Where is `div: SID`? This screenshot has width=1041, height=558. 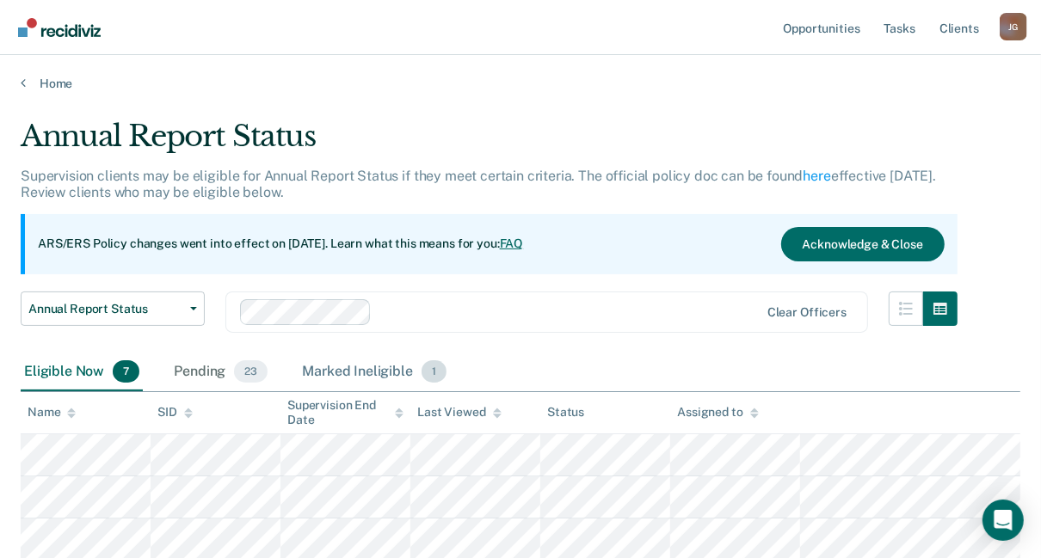 div: SID is located at coordinates (175, 412).